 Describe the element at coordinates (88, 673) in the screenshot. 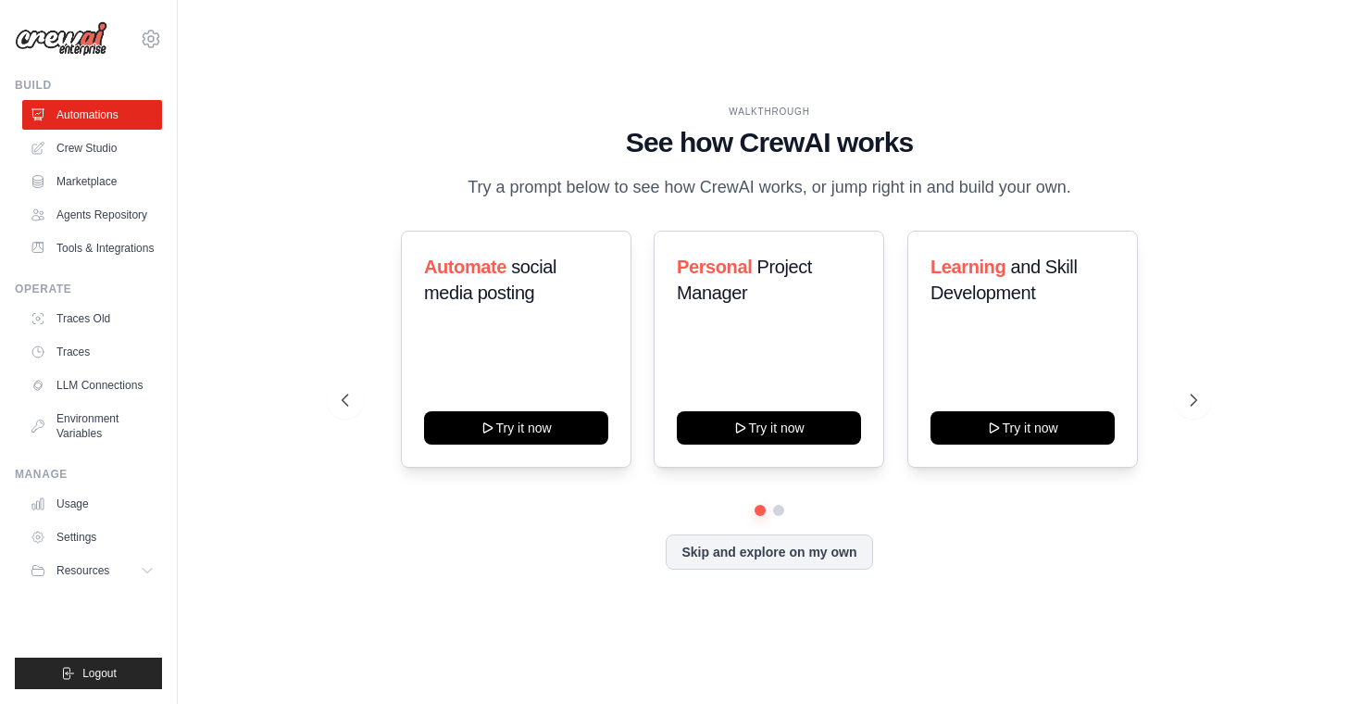

I see `button: Logout` at that location.